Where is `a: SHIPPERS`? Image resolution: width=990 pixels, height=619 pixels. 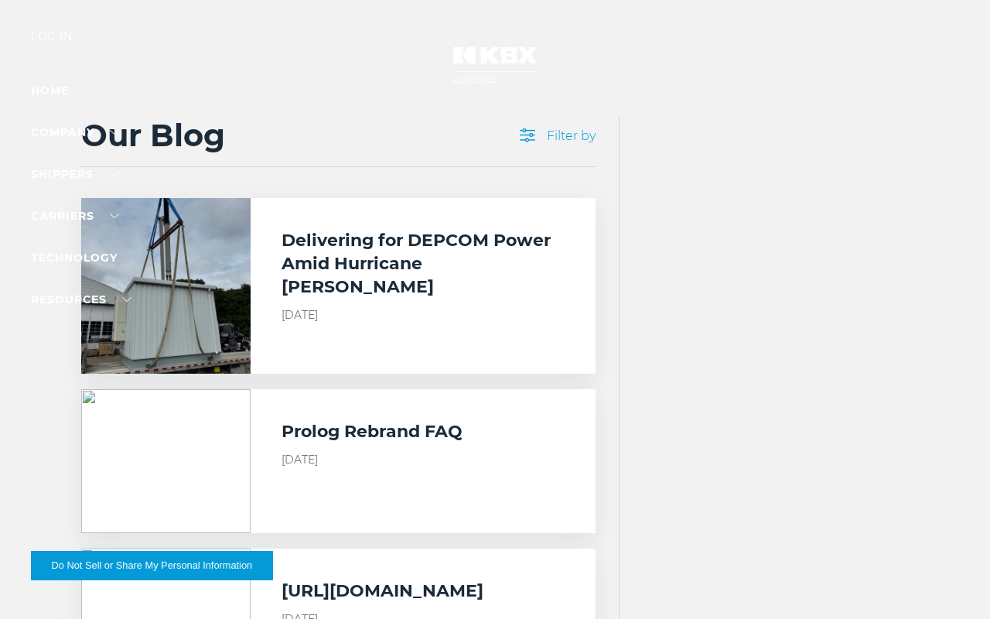
a: SHIPPERS is located at coordinates (74, 174).